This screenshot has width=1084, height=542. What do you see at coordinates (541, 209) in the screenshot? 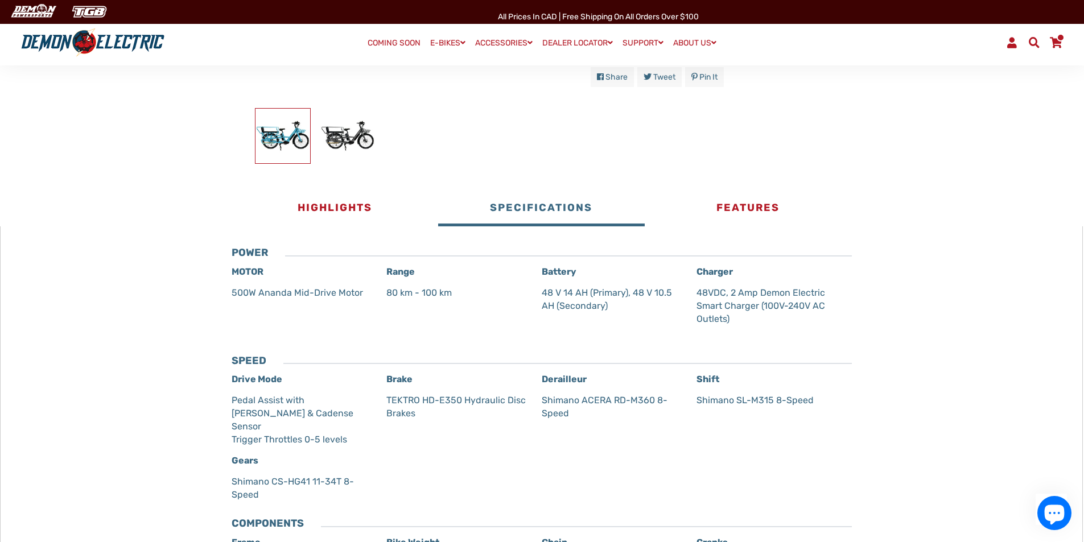
I see `button: Specifications` at bounding box center [541, 209].